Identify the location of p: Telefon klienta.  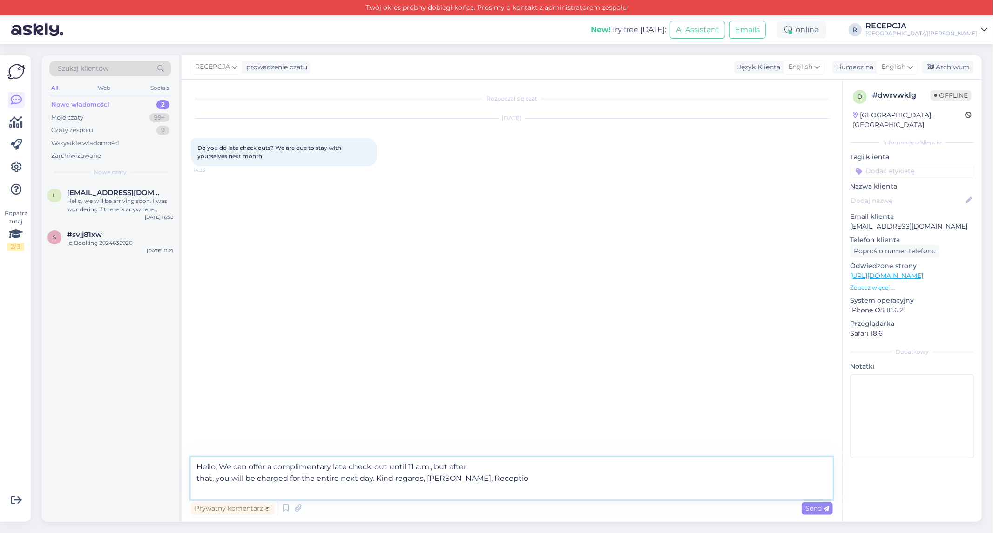
(912, 240).